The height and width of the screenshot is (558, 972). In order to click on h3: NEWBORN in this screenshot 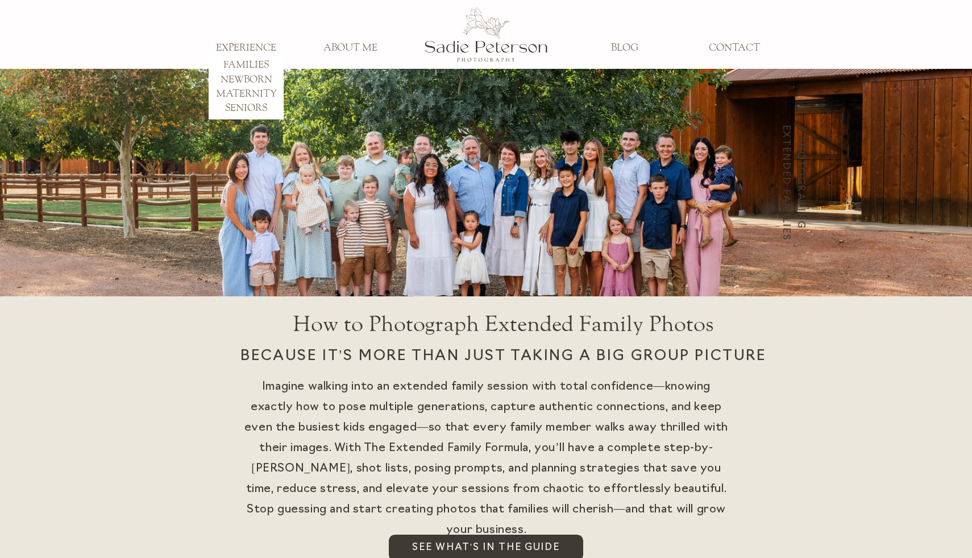, I will do `click(246, 80)`.